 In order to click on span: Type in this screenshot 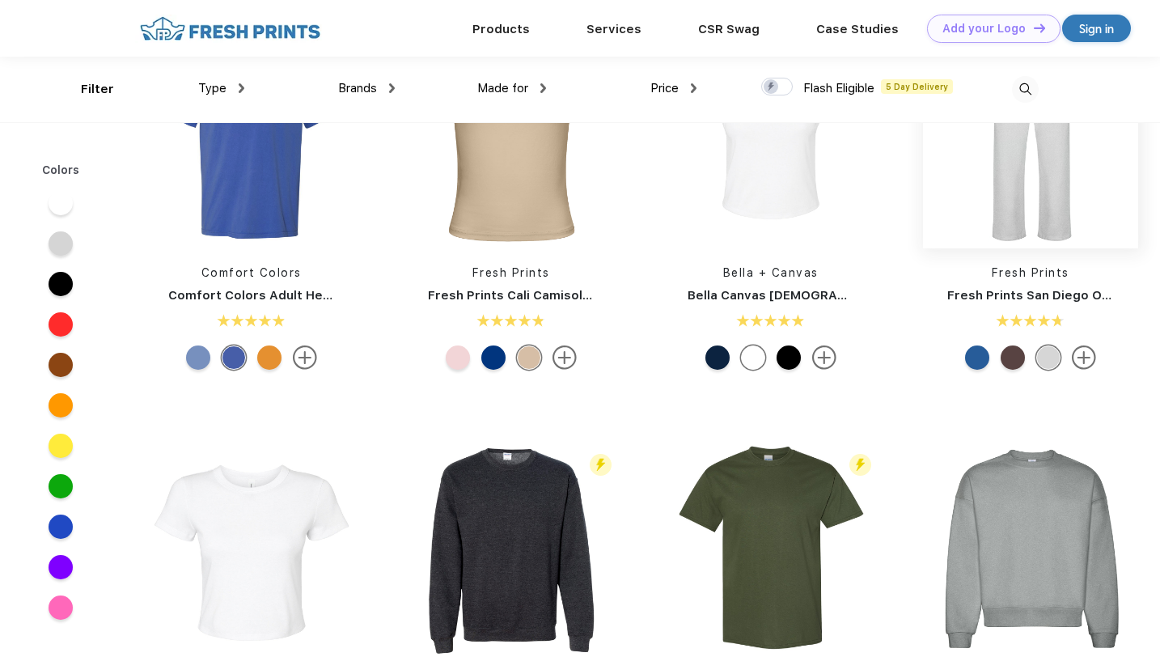, I will do `click(212, 88)`.